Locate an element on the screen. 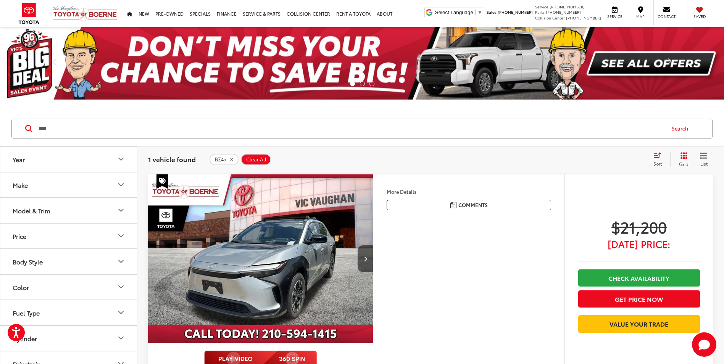  button: Grid View is located at coordinates (682, 159).